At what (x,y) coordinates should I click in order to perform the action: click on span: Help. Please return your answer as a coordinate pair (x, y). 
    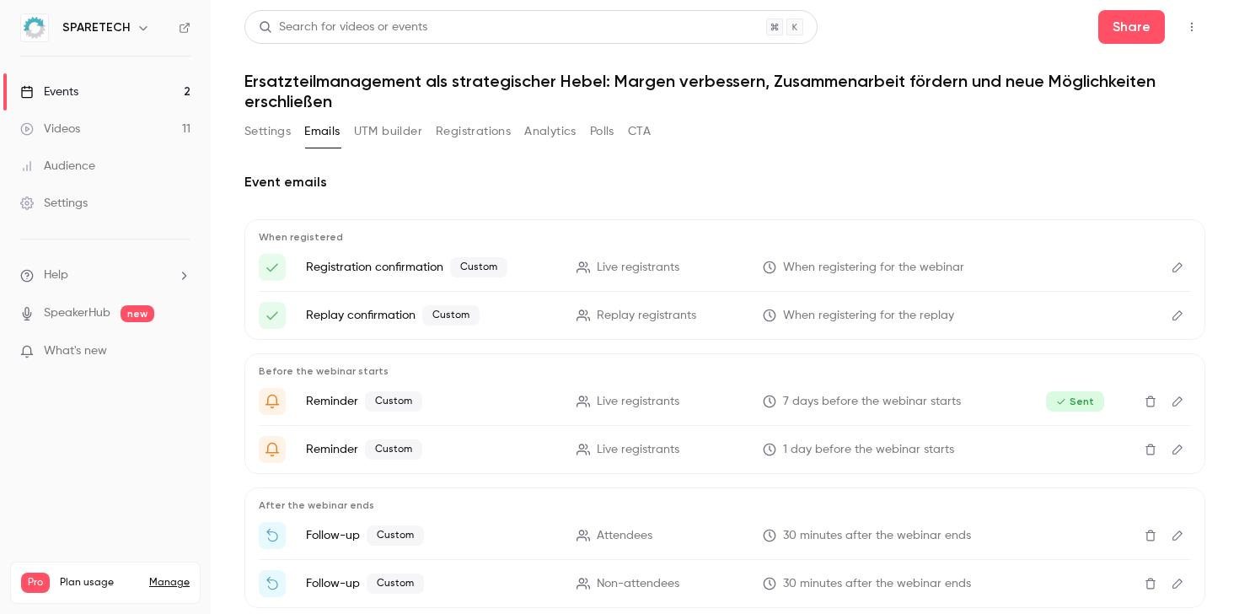
    Looking at the image, I should click on (56, 275).